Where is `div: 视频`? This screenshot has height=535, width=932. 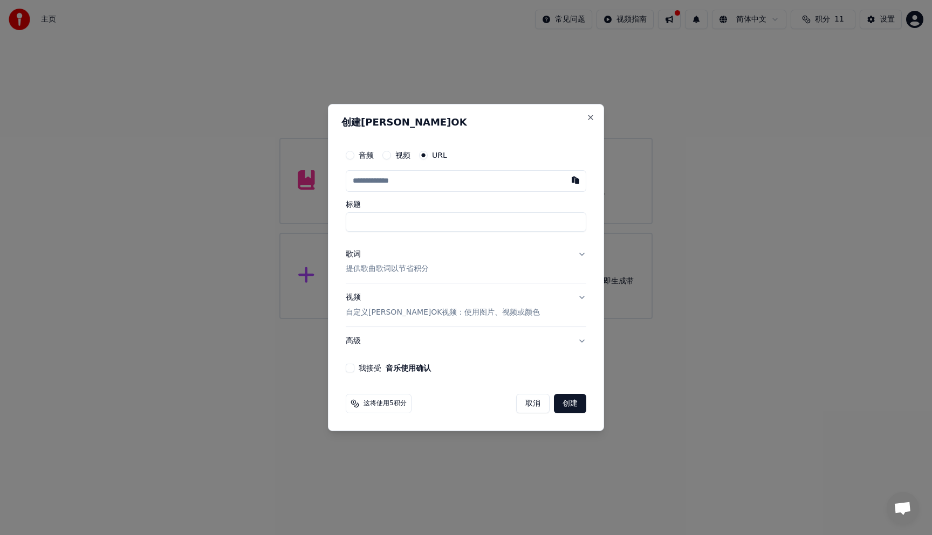
div: 视频 is located at coordinates (443, 306).